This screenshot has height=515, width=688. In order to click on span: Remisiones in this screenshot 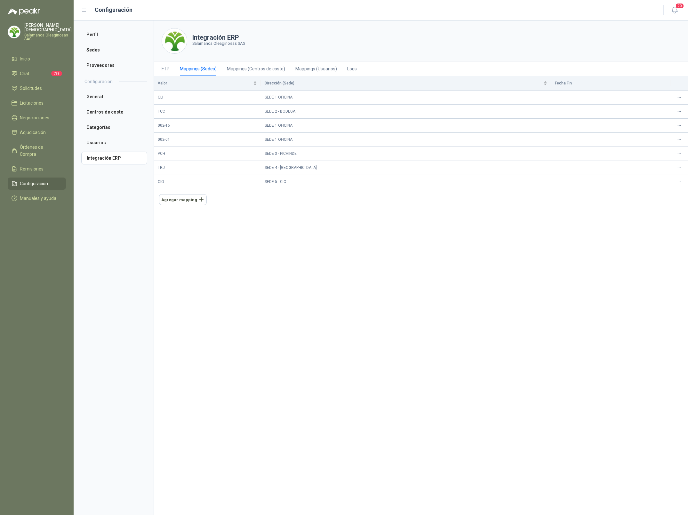, I will do `click(32, 169)`.